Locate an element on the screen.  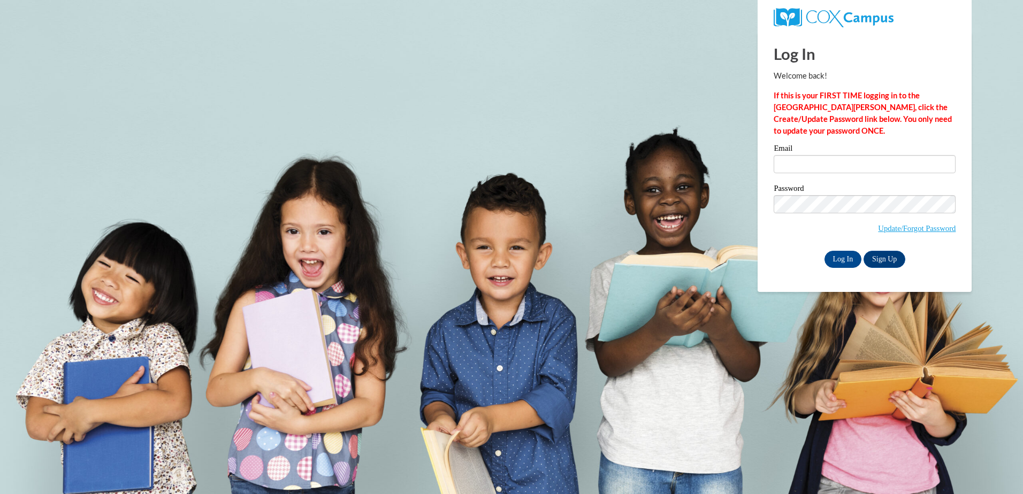
label: Password is located at coordinates (864, 190).